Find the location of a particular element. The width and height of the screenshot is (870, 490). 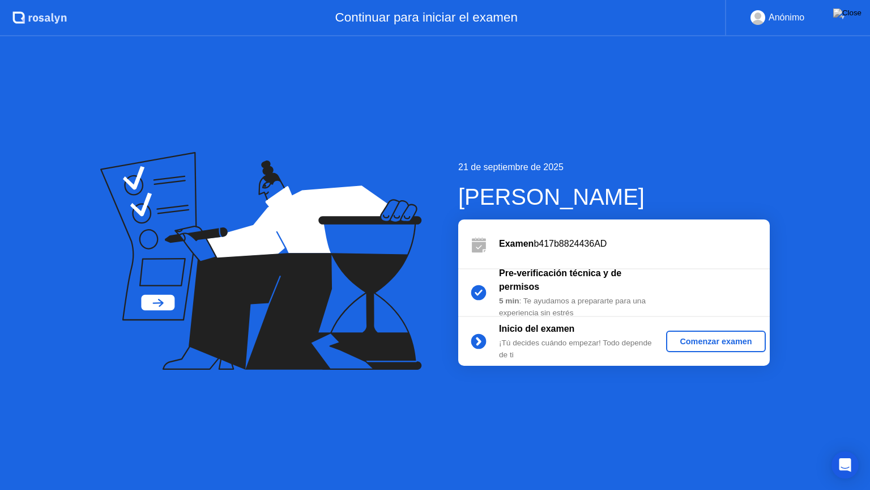

button: Comenzar examen is located at coordinates (716, 341).